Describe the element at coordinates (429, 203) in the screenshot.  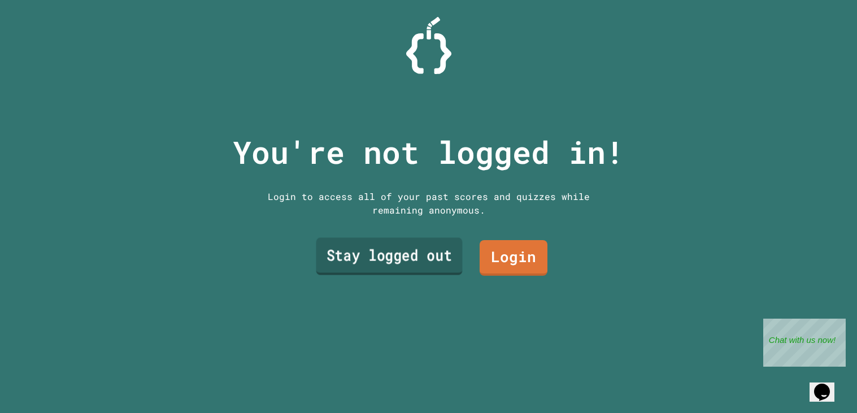
I see `div: Login to access all of your past scores and quizzes while remaining anonymous.` at that location.